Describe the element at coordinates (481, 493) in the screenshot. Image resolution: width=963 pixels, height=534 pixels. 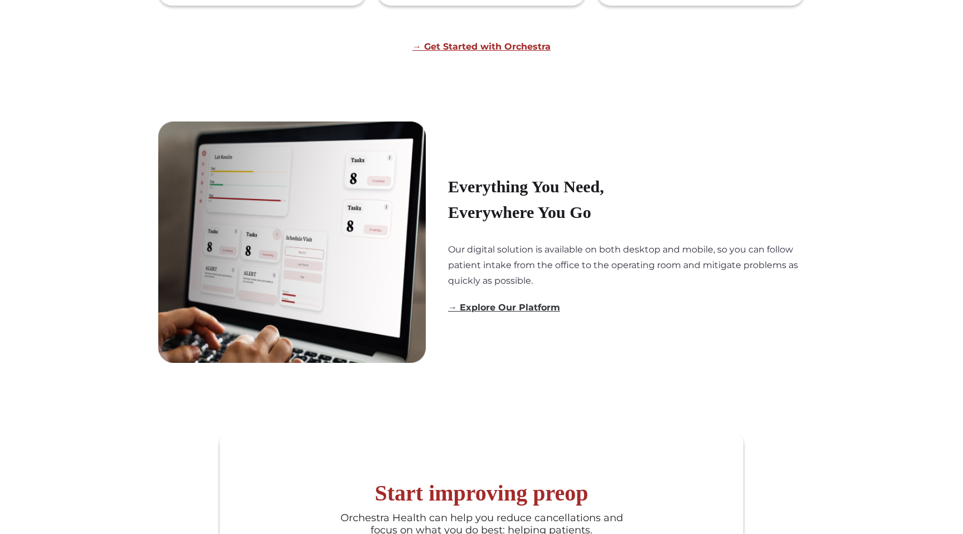
I see `h6: Start improving preop` at that location.